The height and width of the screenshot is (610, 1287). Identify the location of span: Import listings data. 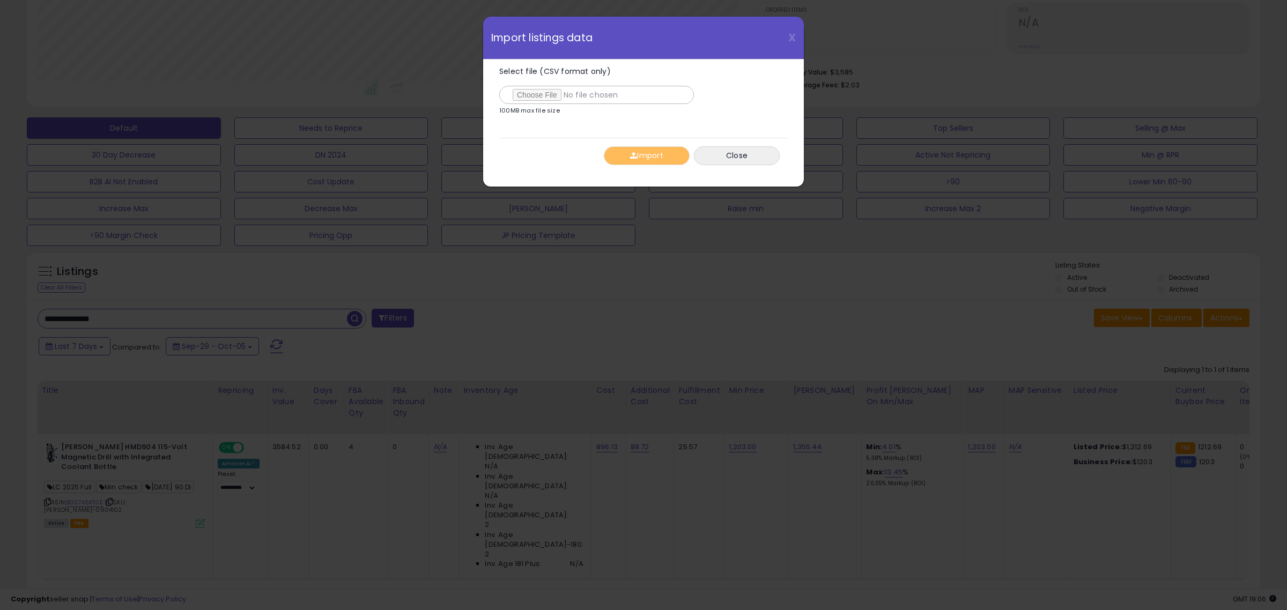
(541, 38).